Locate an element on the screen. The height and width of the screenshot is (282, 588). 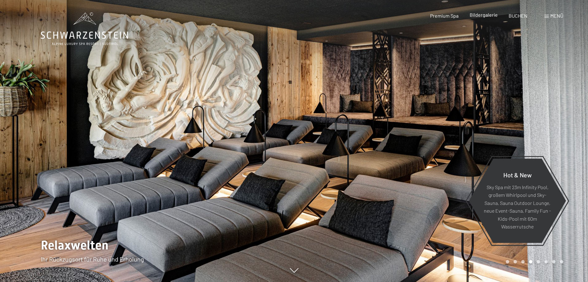
span: Premium Spa is located at coordinates (445, 15).